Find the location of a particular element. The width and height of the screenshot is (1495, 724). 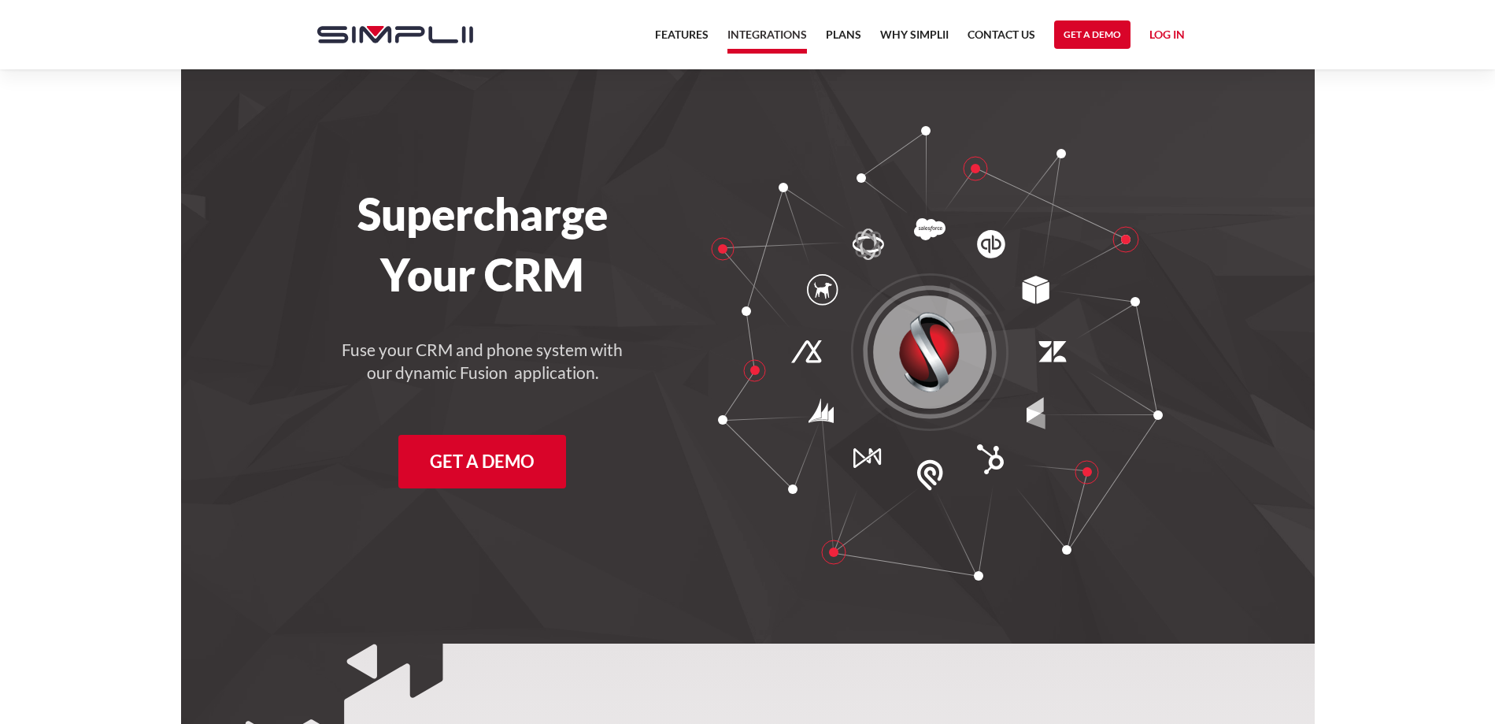

a: Why Simplii is located at coordinates (914, 39).